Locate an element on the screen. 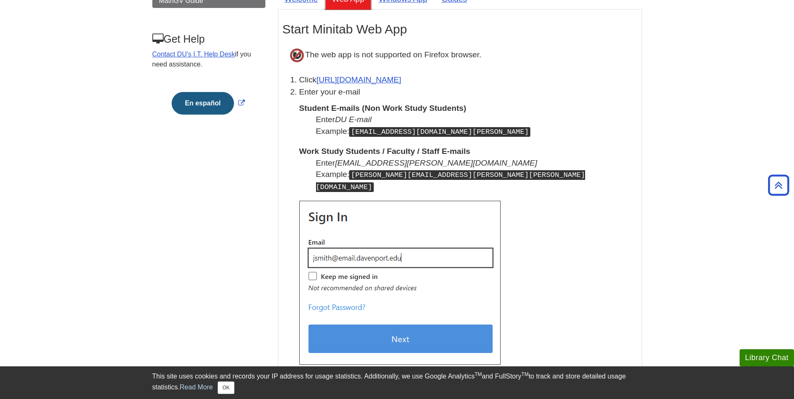 This screenshot has height=399, width=794. h2: Start Minitab Web App is located at coordinates (460, 29).